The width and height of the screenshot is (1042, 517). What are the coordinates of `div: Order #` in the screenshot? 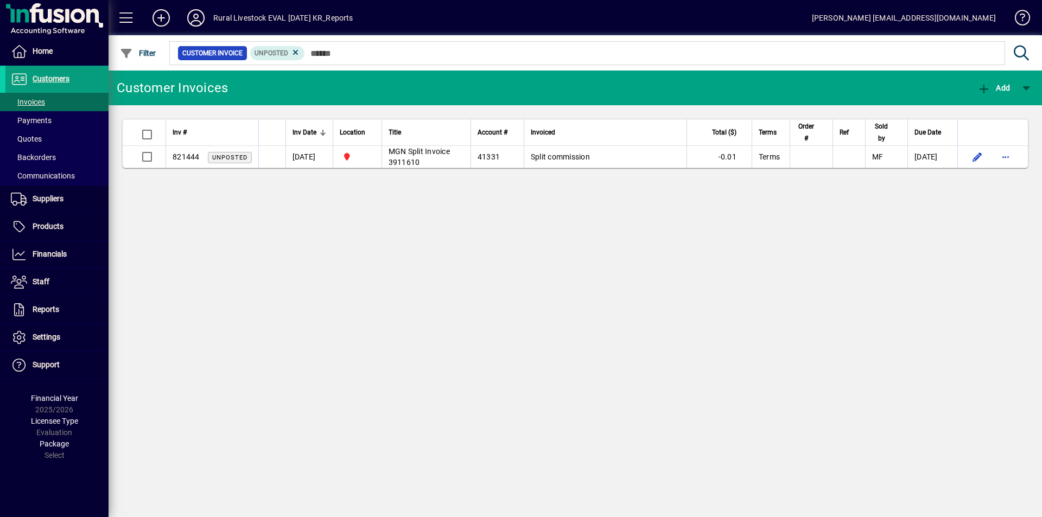 It's located at (812, 132).